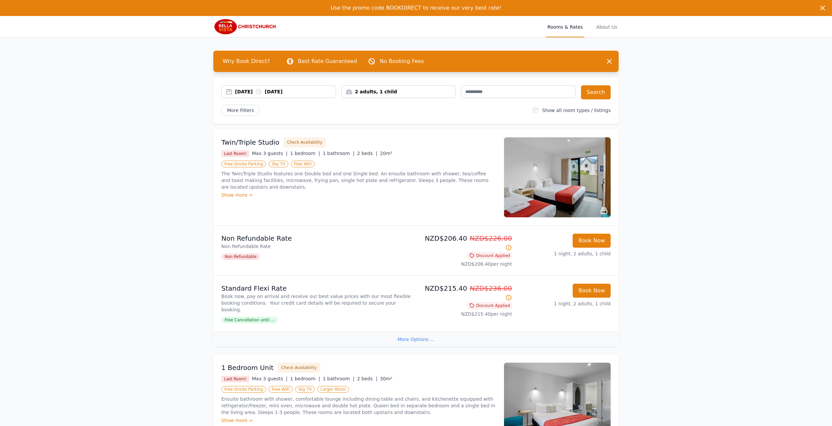 Image resolution: width=832 pixels, height=426 pixels. Describe the element at coordinates (465, 243) in the screenshot. I see `p: NZD$206.40` at that location.